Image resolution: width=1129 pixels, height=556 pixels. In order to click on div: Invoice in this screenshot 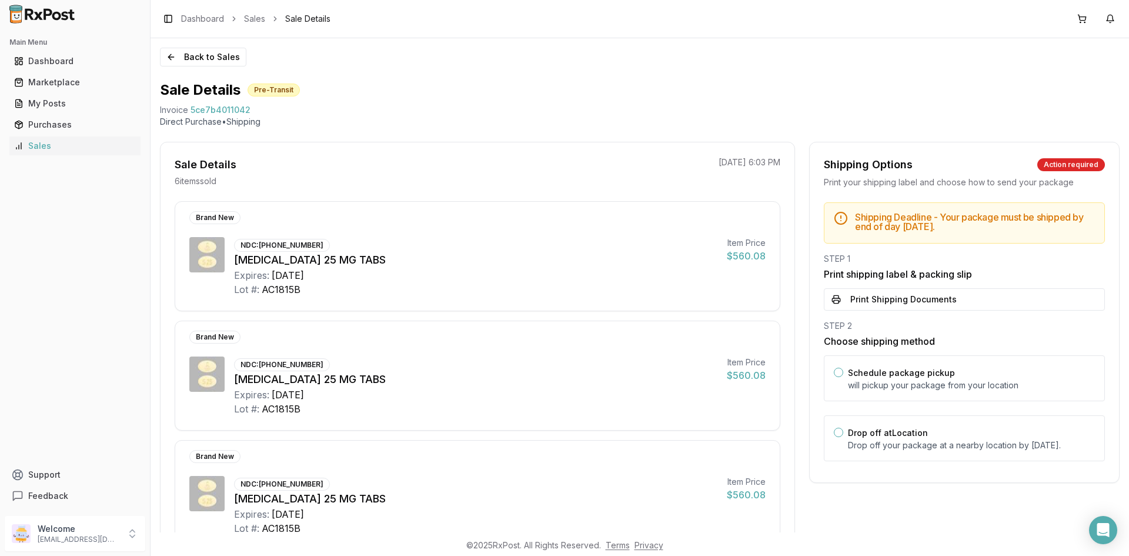, I will do `click(174, 110)`.